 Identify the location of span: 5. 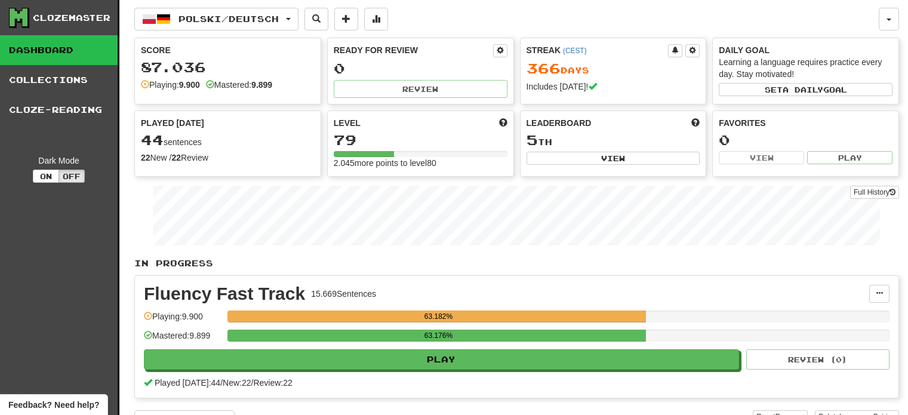
(532, 140).